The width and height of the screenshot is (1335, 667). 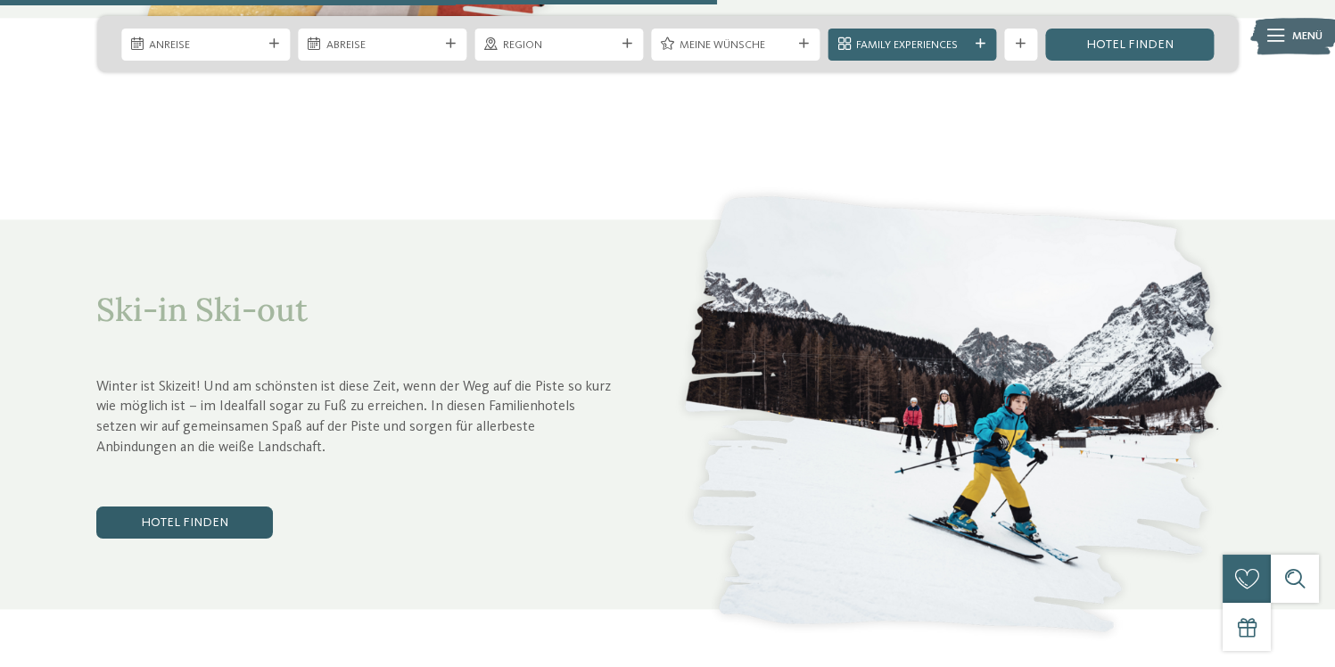 I want to click on span: Ski-in Ski-out, so click(x=202, y=309).